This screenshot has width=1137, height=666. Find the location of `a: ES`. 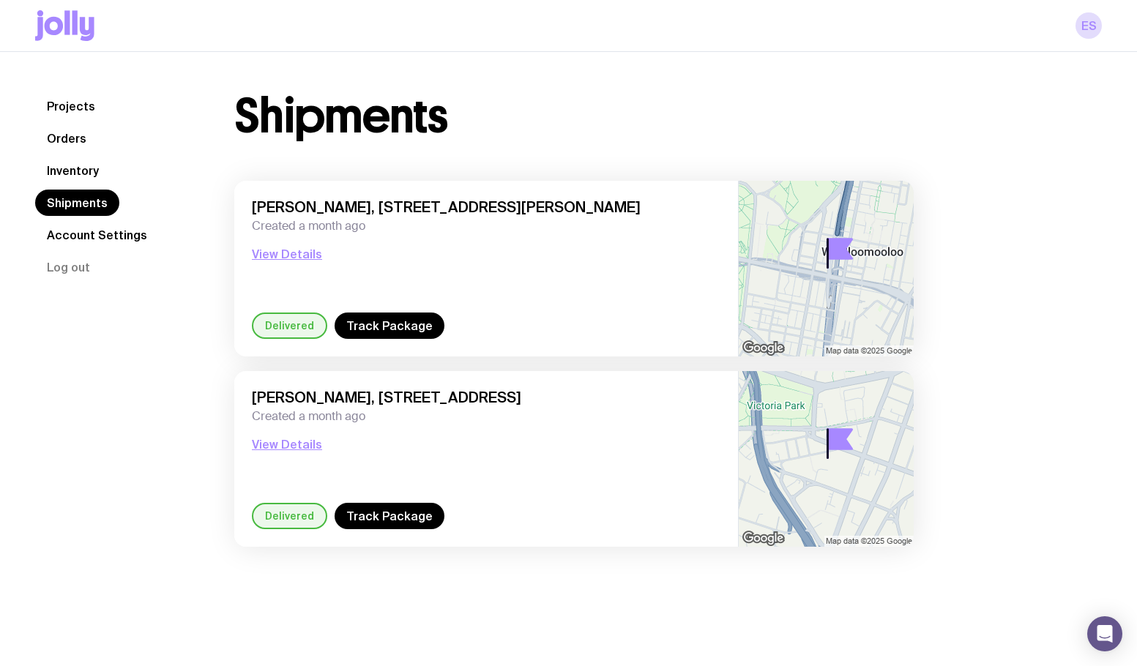

a: ES is located at coordinates (1089, 26).